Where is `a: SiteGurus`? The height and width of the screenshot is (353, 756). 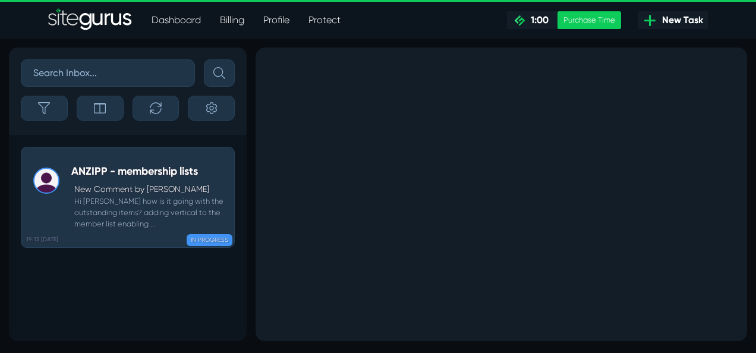 a: SiteGurus is located at coordinates (90, 20).